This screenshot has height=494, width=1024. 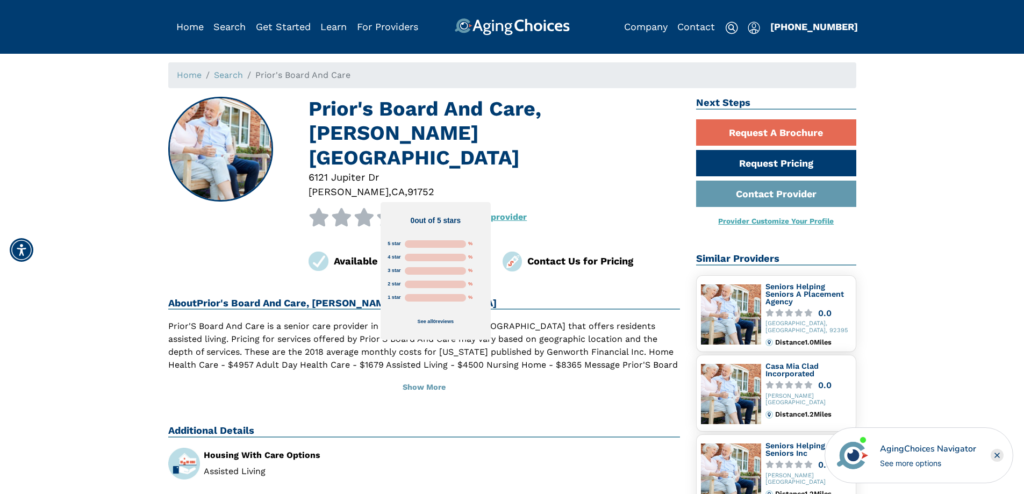 I want to click on div: AgingChoices Navigator, so click(x=928, y=449).